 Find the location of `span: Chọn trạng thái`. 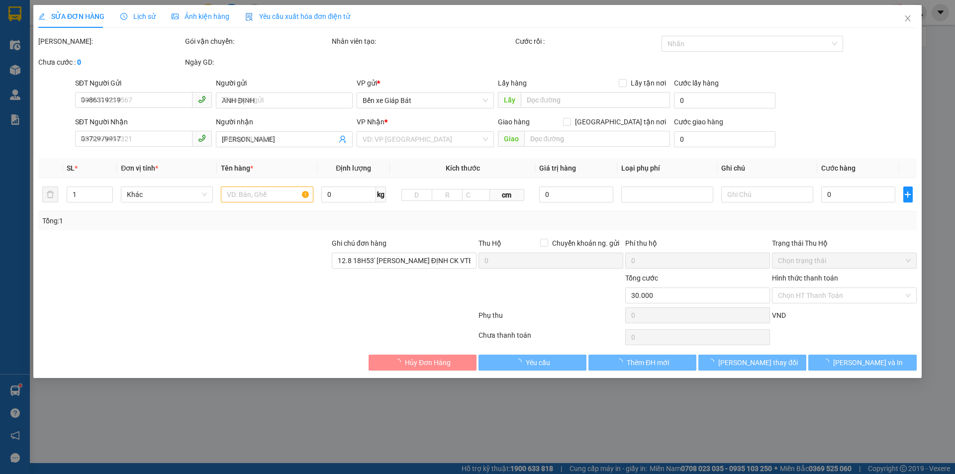

span: Chọn trạng thái is located at coordinates (844, 261).